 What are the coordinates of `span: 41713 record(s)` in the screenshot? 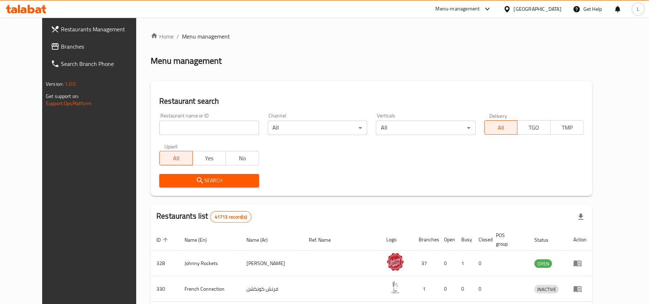 It's located at (231, 217).